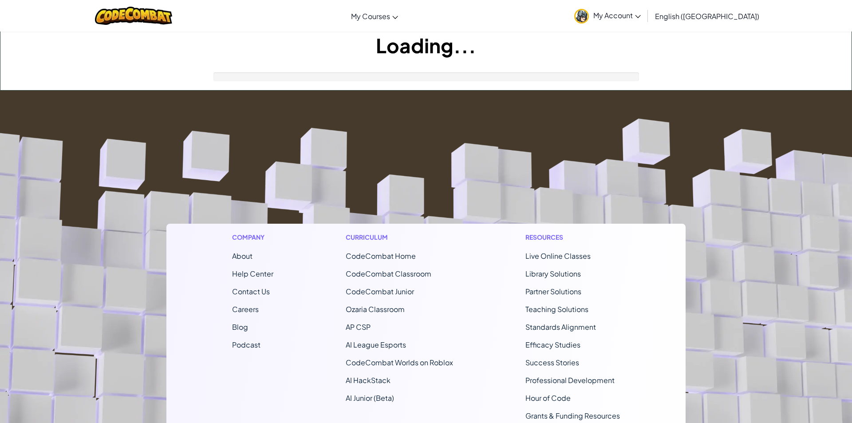 The height and width of the screenshot is (423, 852). What do you see at coordinates (553, 273) in the screenshot?
I see `a: Library Solutions` at bounding box center [553, 273].